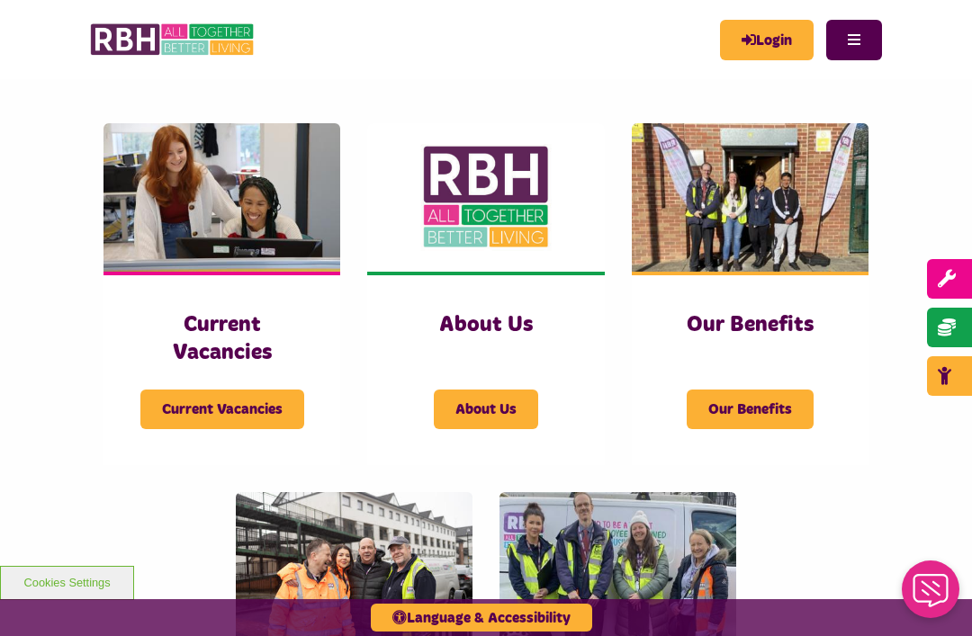 The image size is (972, 636). I want to click on h3: Current Vacancies, so click(221, 339).